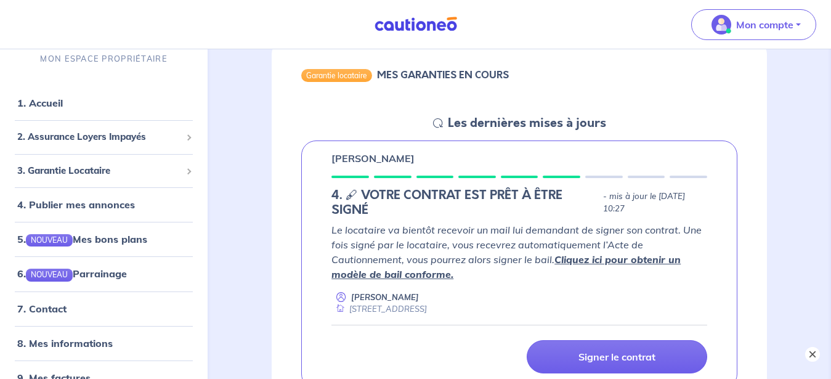 This screenshot has width=831, height=379. What do you see at coordinates (519, 203) in the screenshot?
I see `div: state: CONTRACT-IN-PREPARATION, Context: IN-LANDLORD,IN-LANDLORD` at bounding box center [519, 203].